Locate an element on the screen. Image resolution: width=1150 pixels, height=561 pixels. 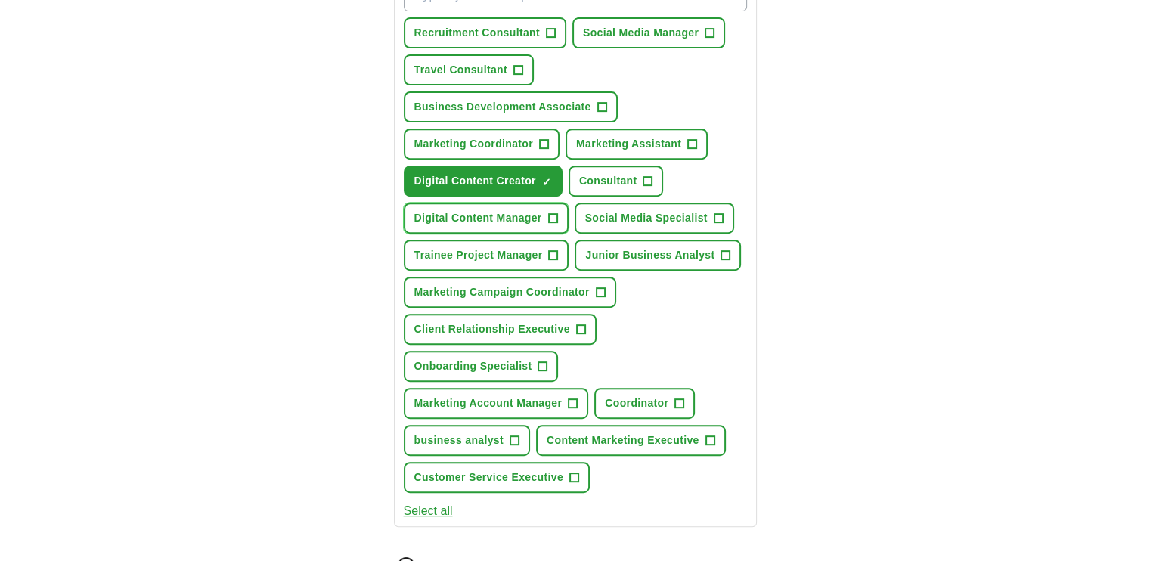
button: Coordinator is located at coordinates (644, 403).